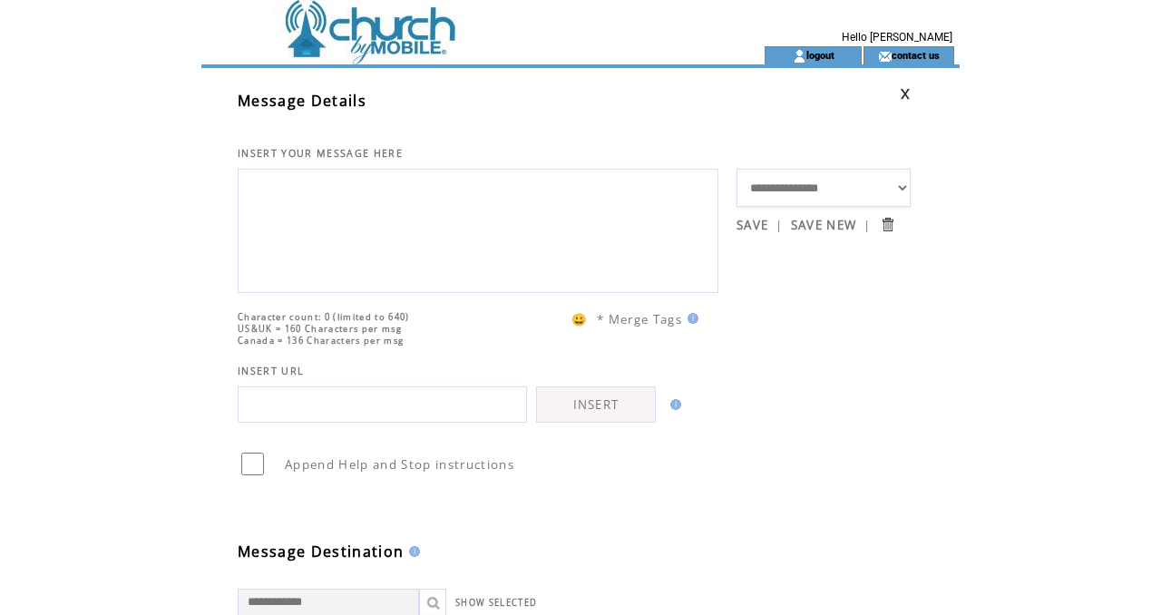 The image size is (1161, 615). What do you see at coordinates (319, 328) in the screenshot?
I see `span: US&UK = 160 Characters per msg` at bounding box center [319, 328].